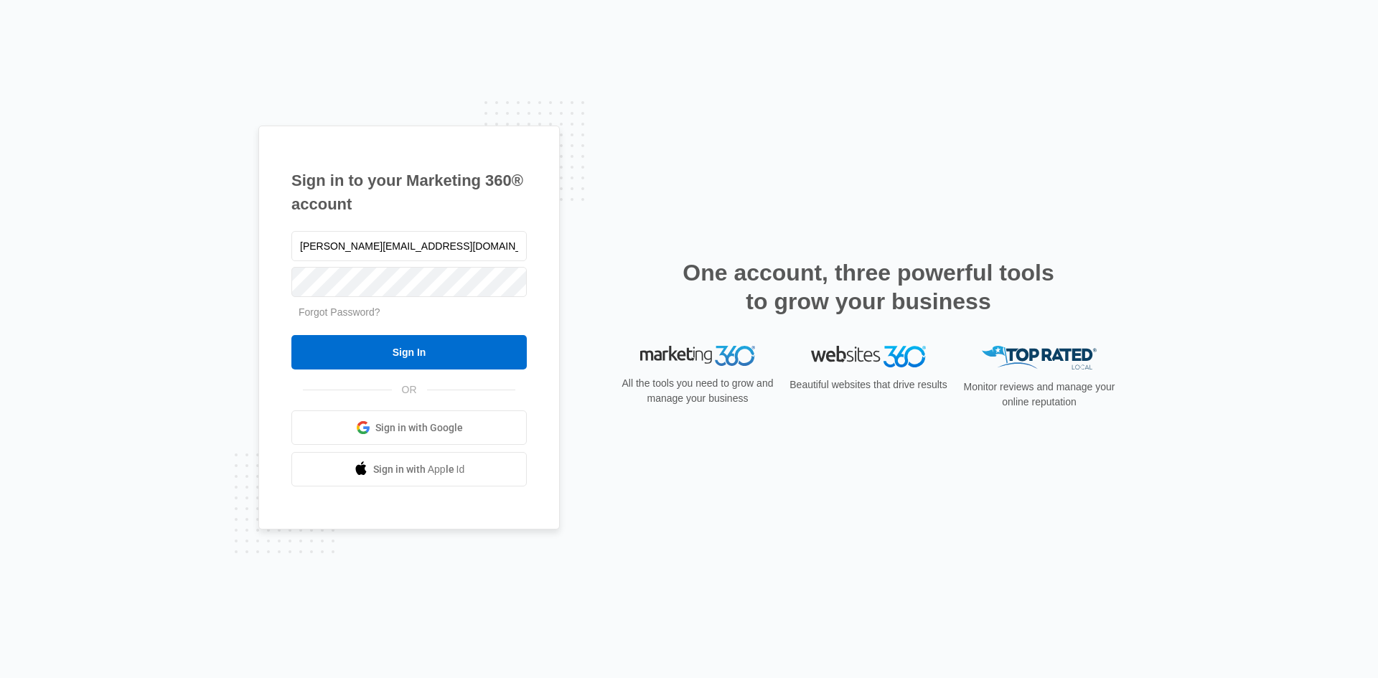 The width and height of the screenshot is (1378, 678). Describe the element at coordinates (419, 469) in the screenshot. I see `span: Sign in with Apple Id` at that location.